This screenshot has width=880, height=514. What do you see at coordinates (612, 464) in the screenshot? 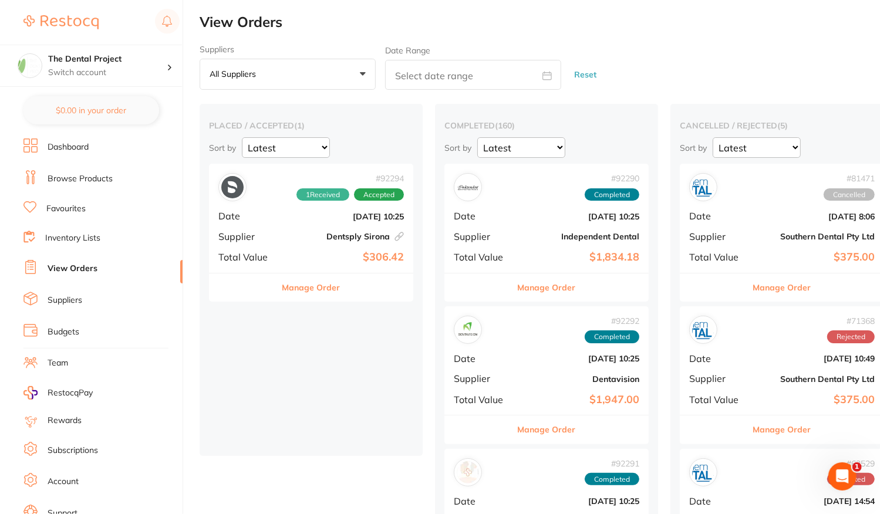
I see `span: # 92291` at bounding box center [612, 464].